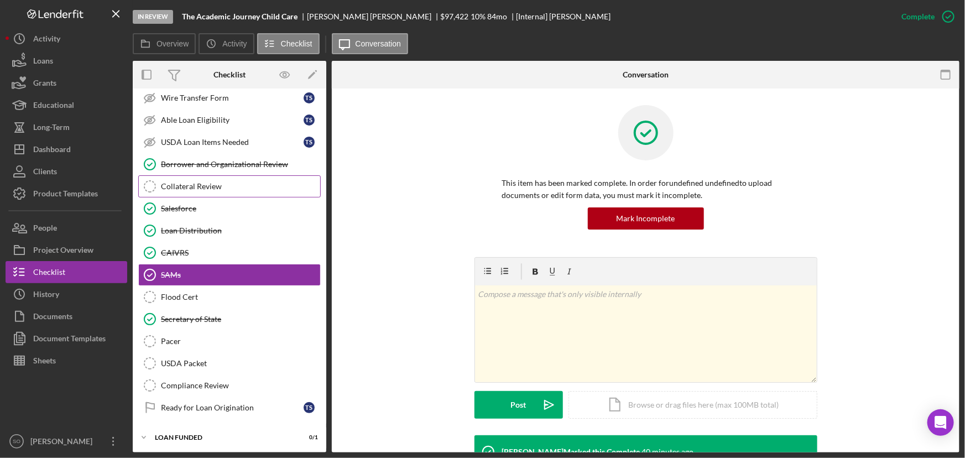 Image resolution: width=965 pixels, height=458 pixels. I want to click on button: History, so click(66, 294).